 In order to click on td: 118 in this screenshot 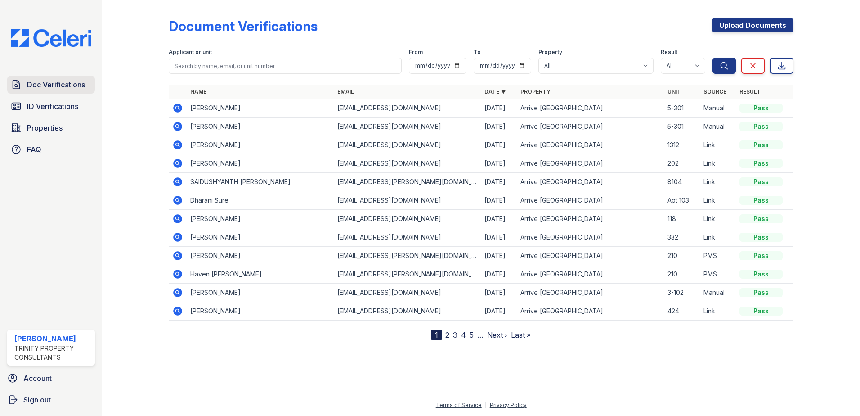, I will do `click(682, 219)`.